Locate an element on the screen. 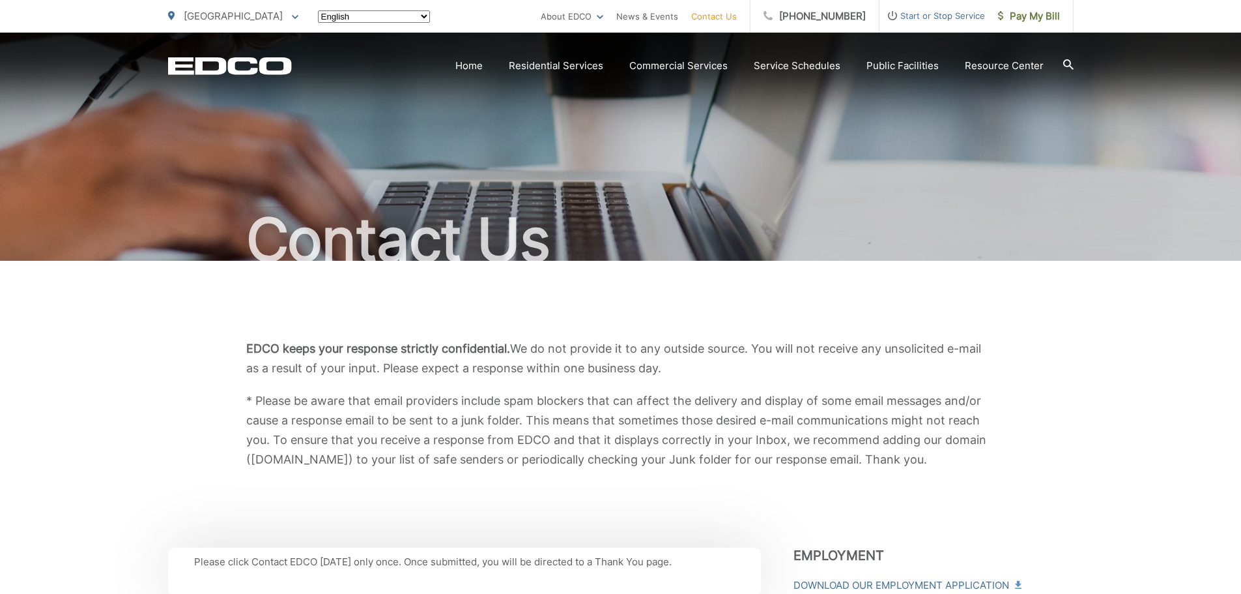 This screenshot has width=1241, height=594. a: EDCD logo. Return to the homepage. is located at coordinates (230, 66).